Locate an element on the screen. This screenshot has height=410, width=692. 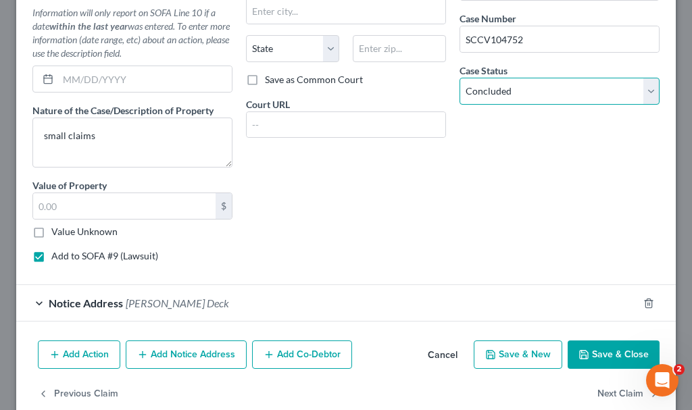
label: Nature of the Case/Description of Property is located at coordinates (123, 110).